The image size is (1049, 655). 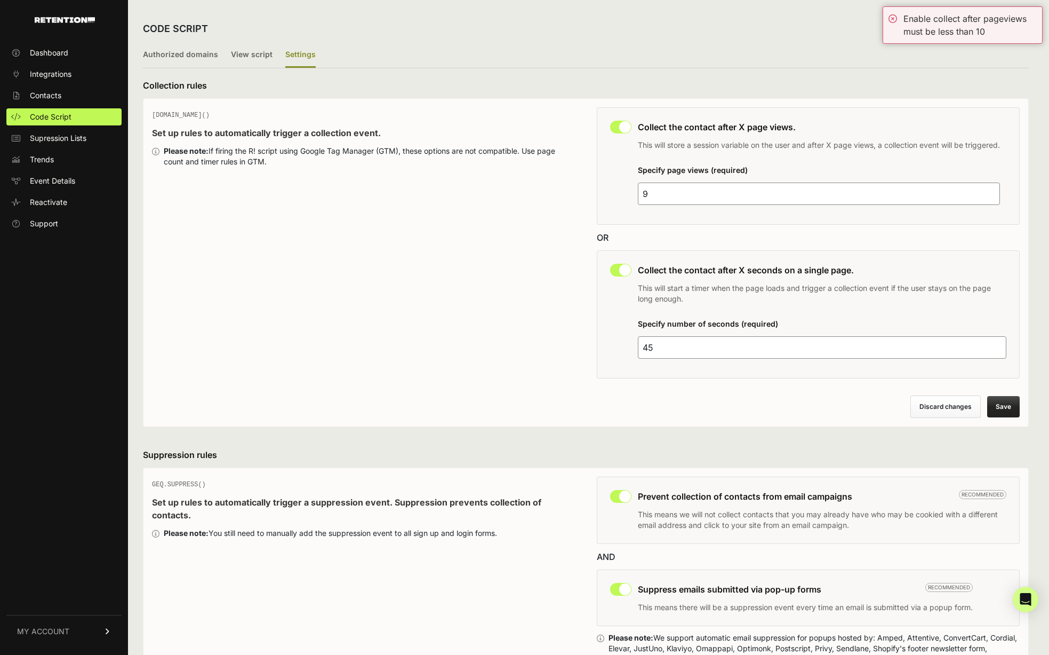 What do you see at coordinates (64, 53) in the screenshot?
I see `a: Dashboard` at bounding box center [64, 53].